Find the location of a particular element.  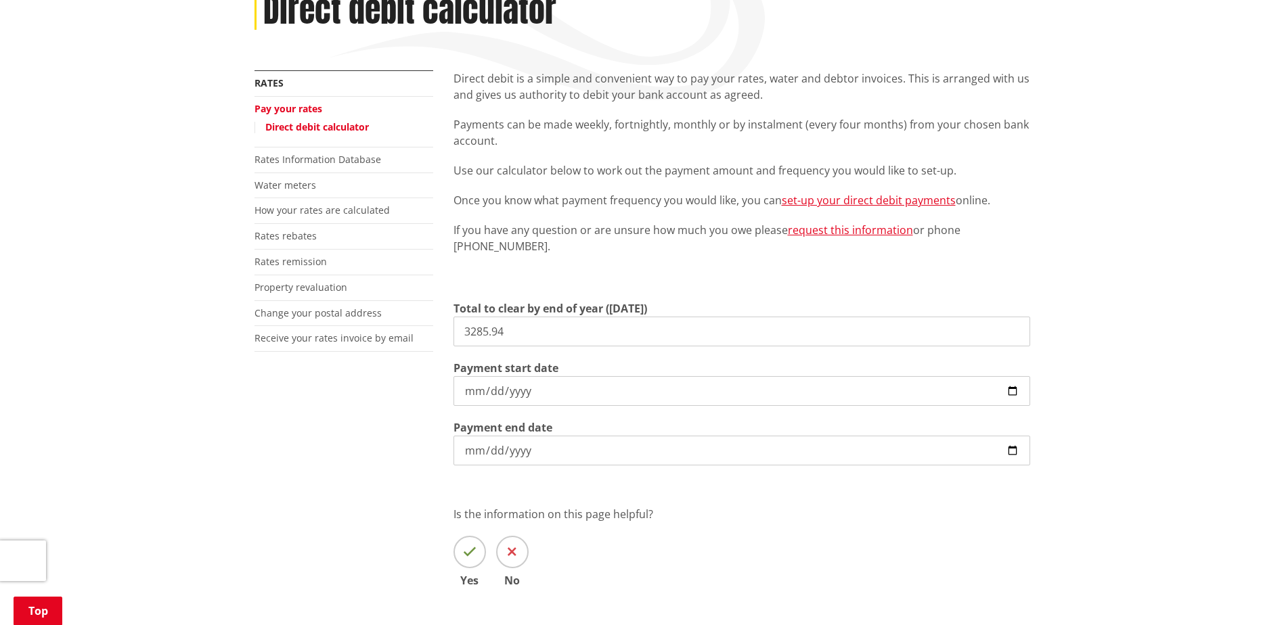

p: Once you know what payment frequency you would like, you can online. is located at coordinates (742, 200).